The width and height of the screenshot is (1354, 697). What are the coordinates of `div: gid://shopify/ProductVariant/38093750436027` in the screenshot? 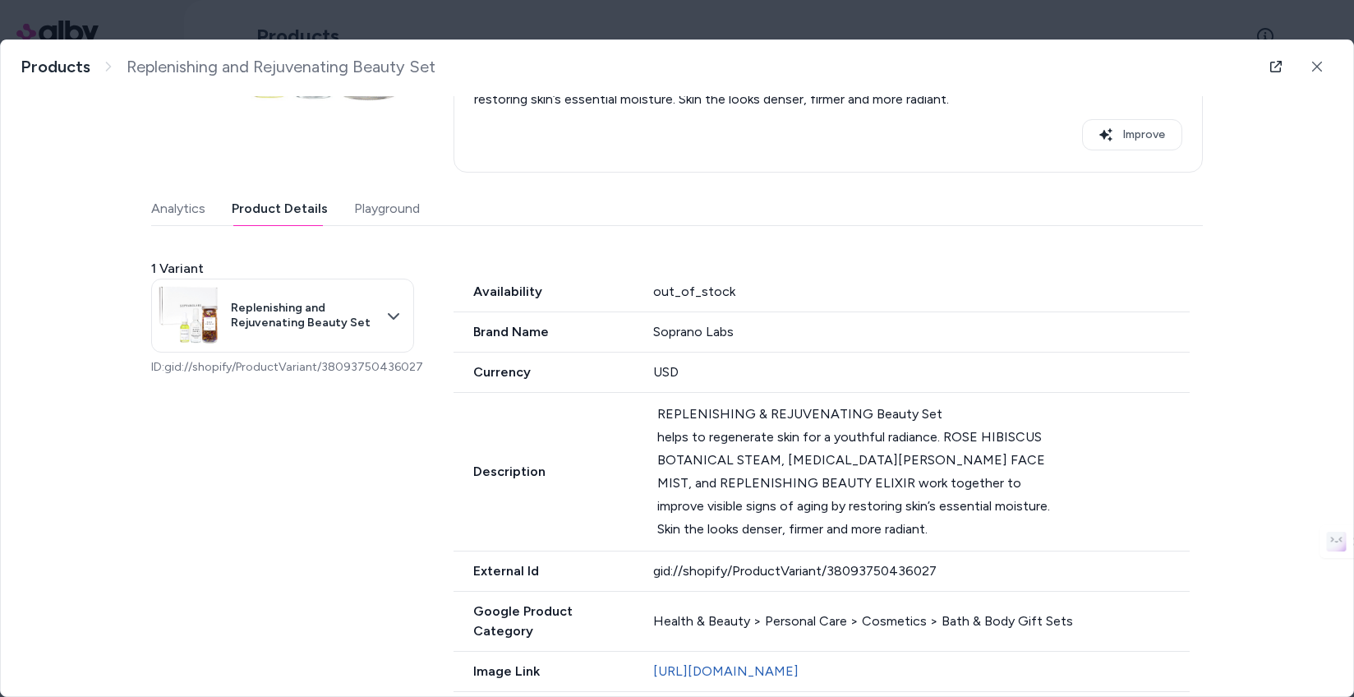 It's located at (922, 571).